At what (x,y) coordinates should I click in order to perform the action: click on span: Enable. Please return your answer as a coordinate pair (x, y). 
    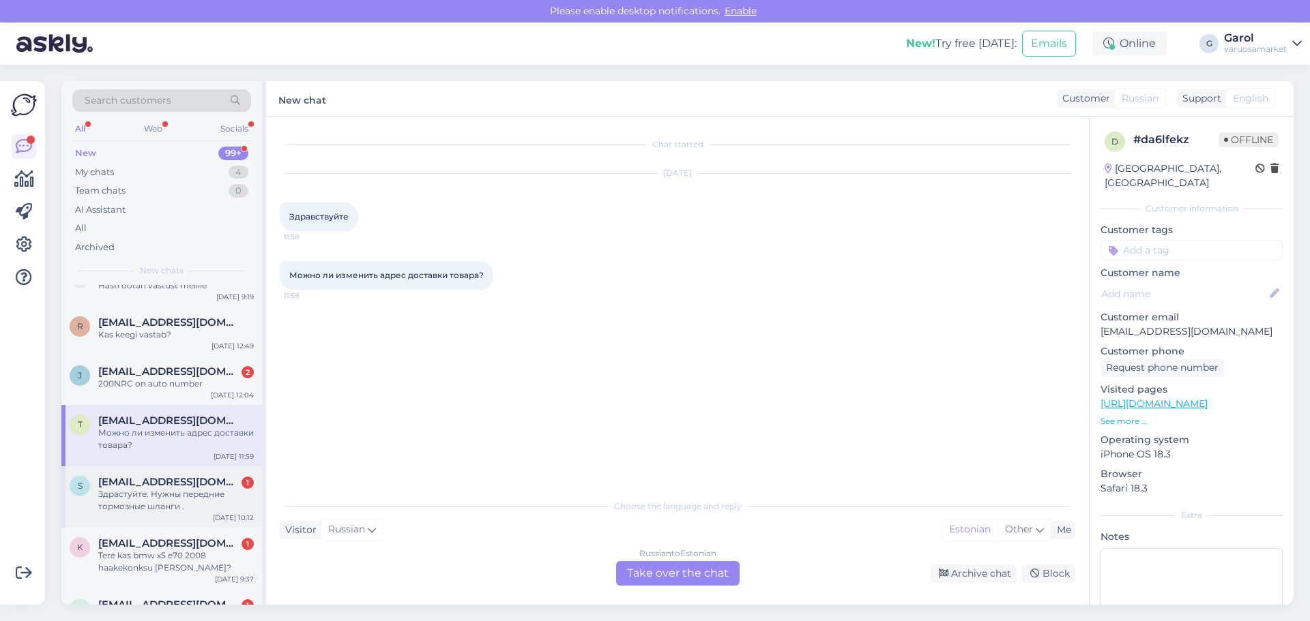
    Looking at the image, I should click on (740, 11).